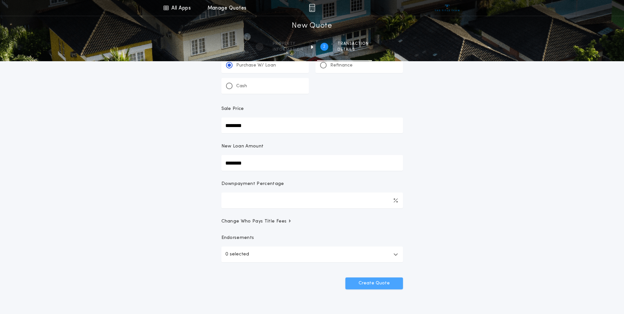 This screenshot has height=314, width=624. Describe the element at coordinates (312, 8) in the screenshot. I see `img: img` at that location.